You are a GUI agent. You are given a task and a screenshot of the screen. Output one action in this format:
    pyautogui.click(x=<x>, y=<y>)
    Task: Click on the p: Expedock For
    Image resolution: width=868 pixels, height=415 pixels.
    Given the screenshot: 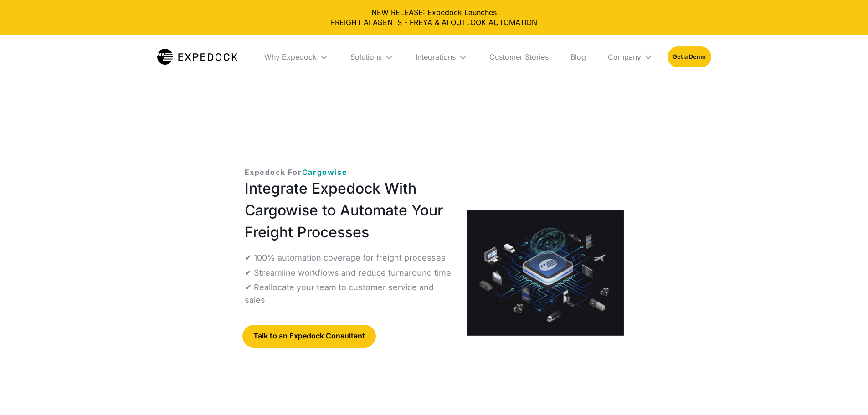 What is the action you would take?
    pyautogui.click(x=296, y=172)
    